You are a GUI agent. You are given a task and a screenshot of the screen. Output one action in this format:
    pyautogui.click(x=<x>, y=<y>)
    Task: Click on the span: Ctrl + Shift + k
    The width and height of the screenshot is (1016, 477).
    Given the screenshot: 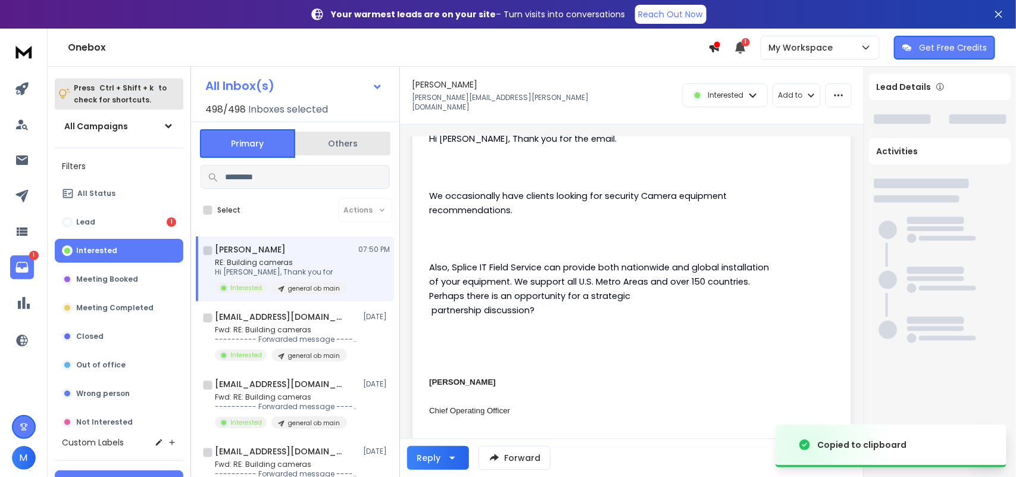 What is the action you would take?
    pyautogui.click(x=126, y=87)
    